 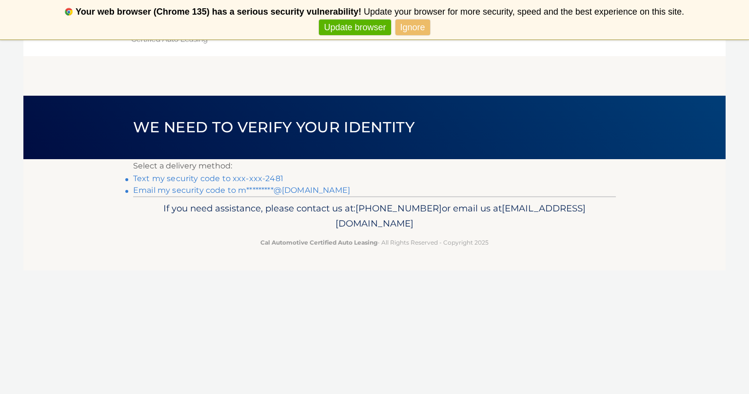 I want to click on strong: Cal Automotive Certified Auto Leasing, so click(x=319, y=242).